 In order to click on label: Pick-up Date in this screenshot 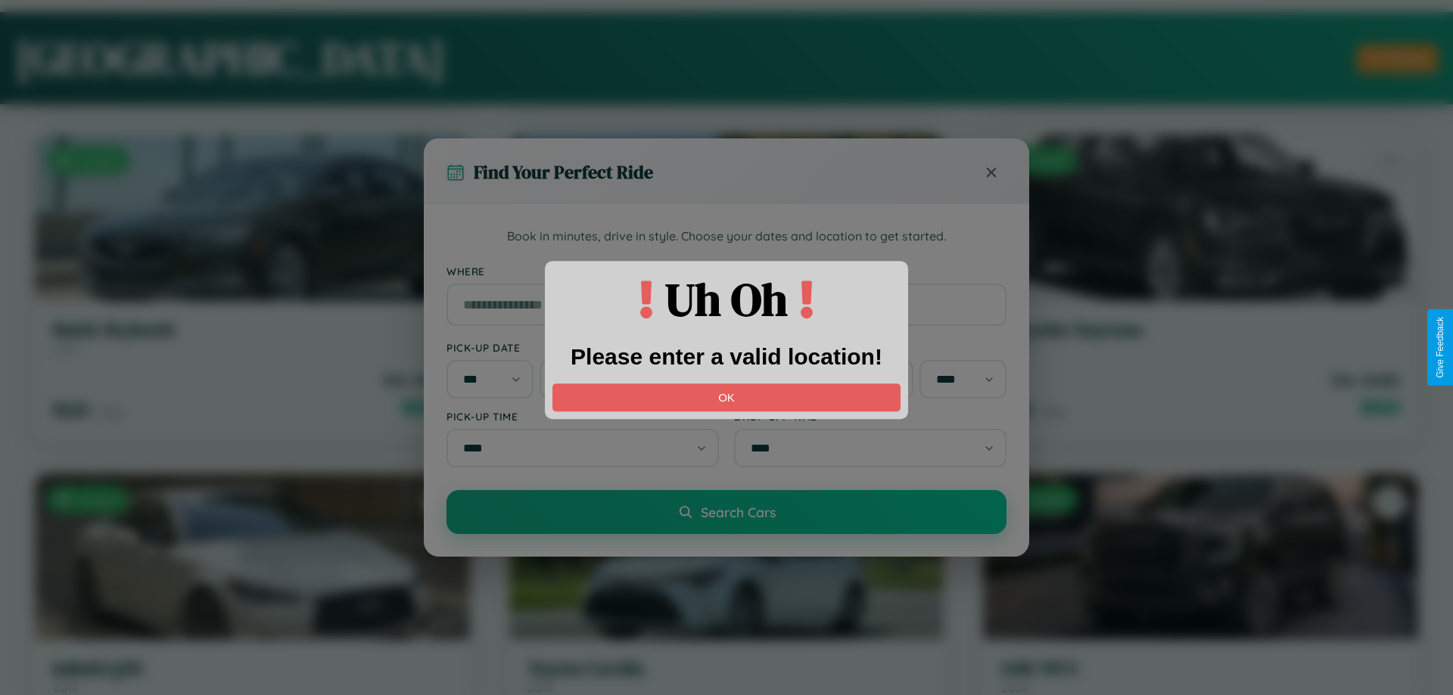, I will do `click(583, 347)`.